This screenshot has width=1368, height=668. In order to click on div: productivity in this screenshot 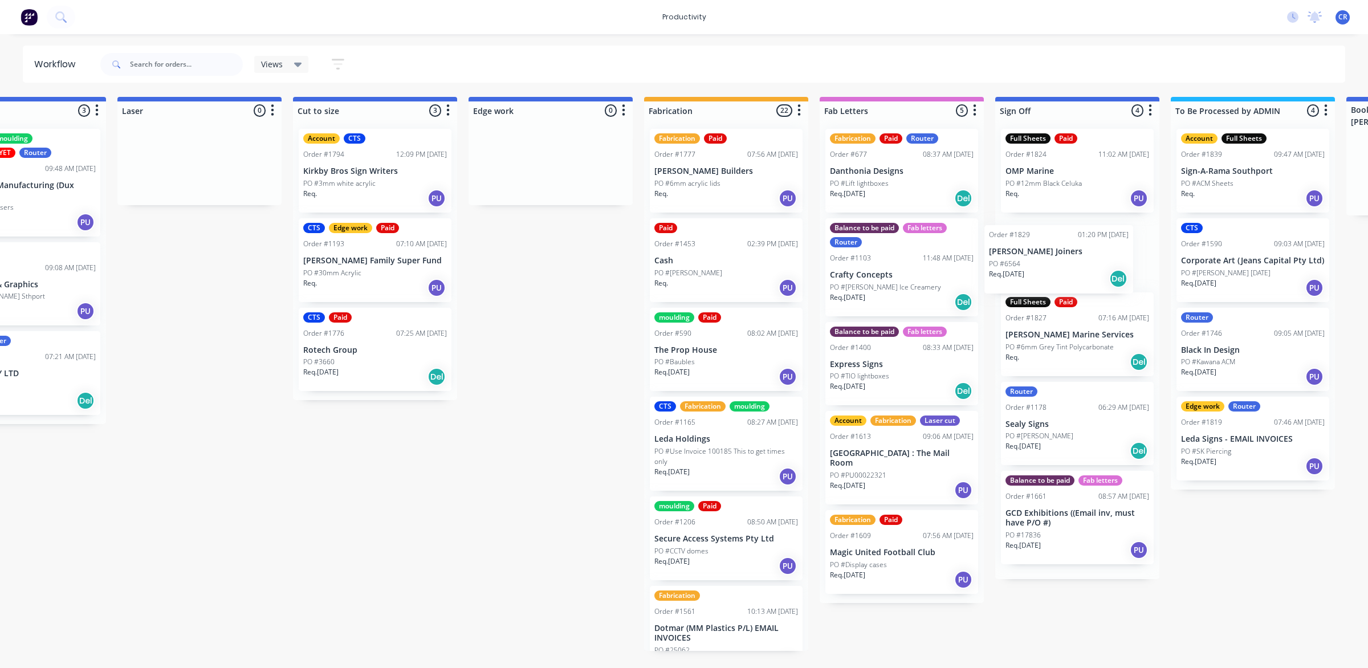, I will do `click(684, 17)`.